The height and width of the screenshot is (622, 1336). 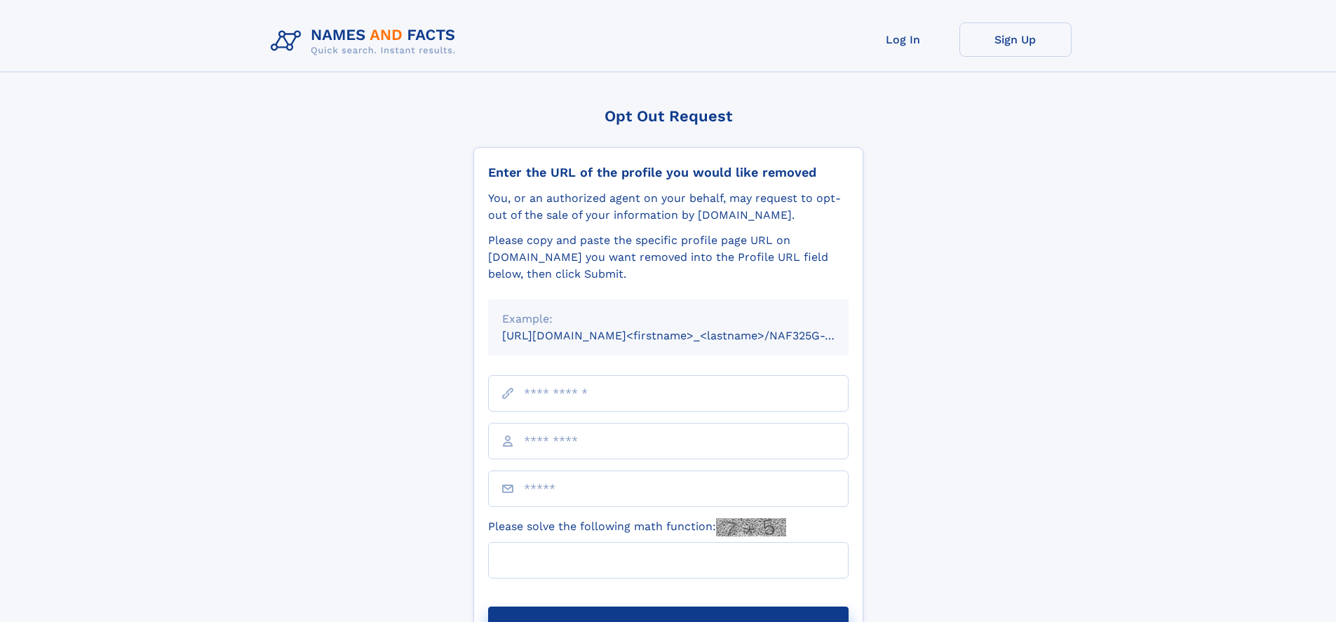 I want to click on div: You, or an authorized agent on your behalf, may request to opt-out of the sale of your informatio..., so click(x=668, y=207).